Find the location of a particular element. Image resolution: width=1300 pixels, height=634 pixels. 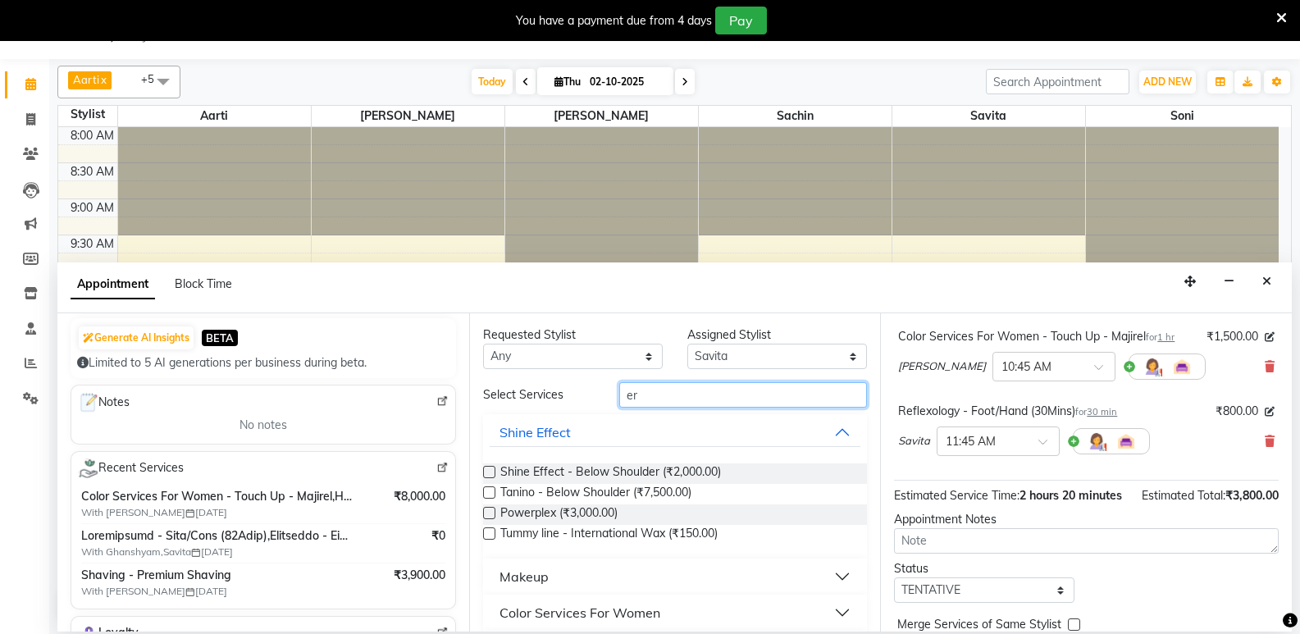

div: 9:30 AM is located at coordinates (92, 244).